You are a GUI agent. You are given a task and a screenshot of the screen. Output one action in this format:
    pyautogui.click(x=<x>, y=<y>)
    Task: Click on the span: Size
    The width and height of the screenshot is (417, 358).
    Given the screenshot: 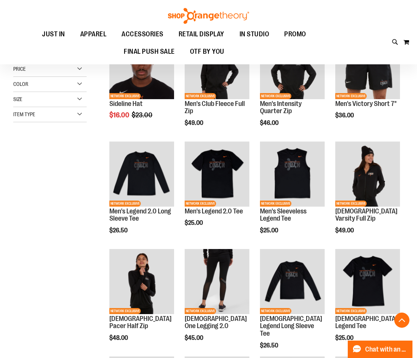 What is the action you would take?
    pyautogui.click(x=18, y=99)
    